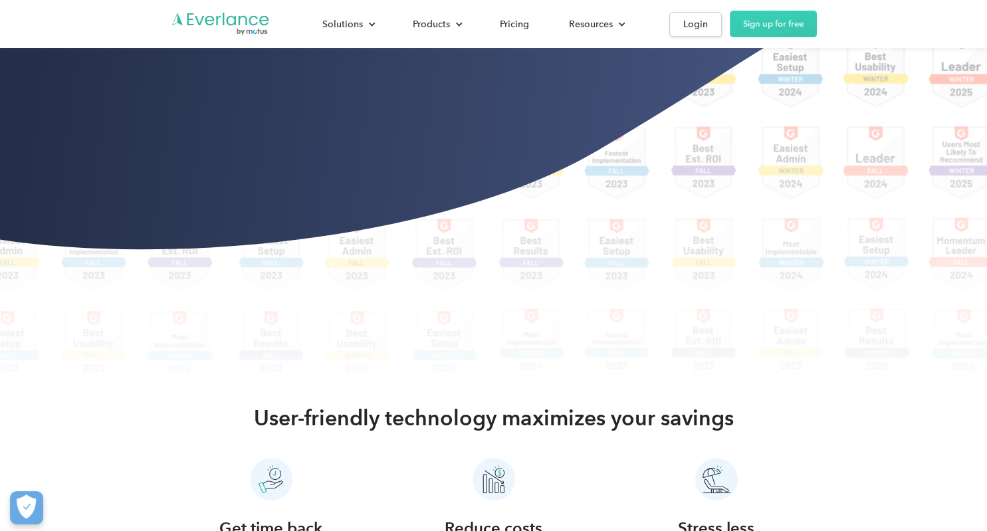  I want to click on h2: User-friendly technology maximizes your savings, so click(494, 418).